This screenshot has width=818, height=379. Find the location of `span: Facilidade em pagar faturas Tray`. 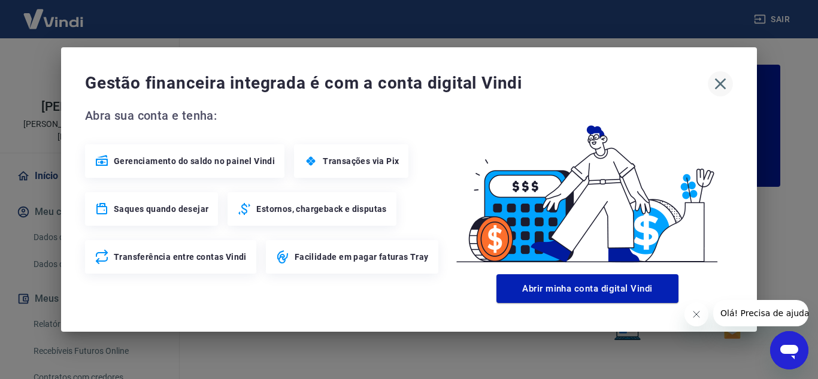

span: Facilidade em pagar faturas Tray is located at coordinates (362, 257).